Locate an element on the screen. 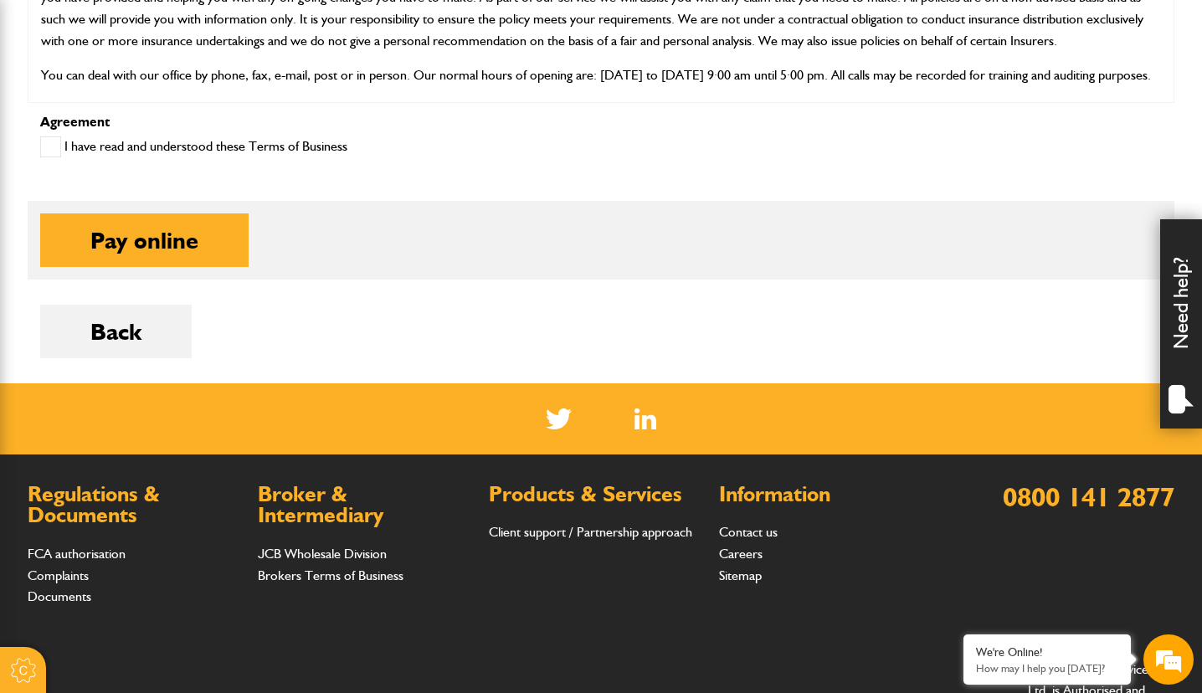 The image size is (1202, 693). a: Sitemap is located at coordinates (740, 575).